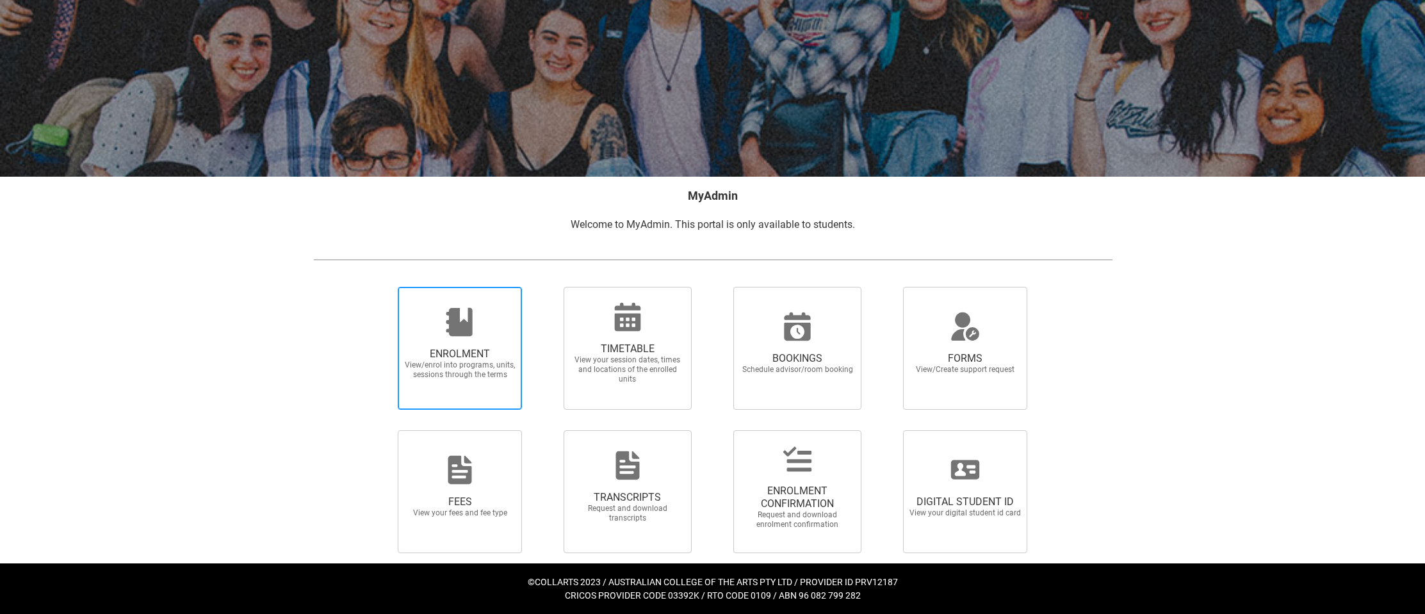 This screenshot has width=1425, height=614. I want to click on span: View your fees and fee type, so click(460, 513).